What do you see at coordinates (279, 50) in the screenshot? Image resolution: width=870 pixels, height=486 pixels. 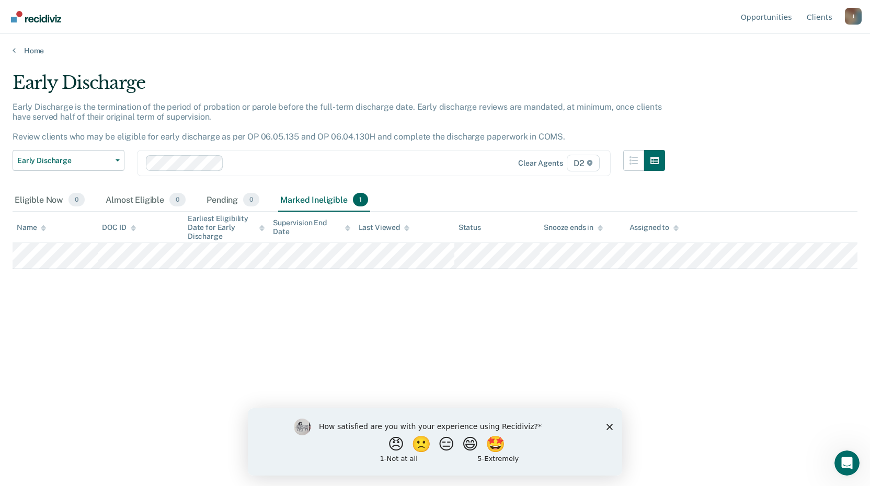 I see `div: 5 - Extremely` at bounding box center [279, 50].